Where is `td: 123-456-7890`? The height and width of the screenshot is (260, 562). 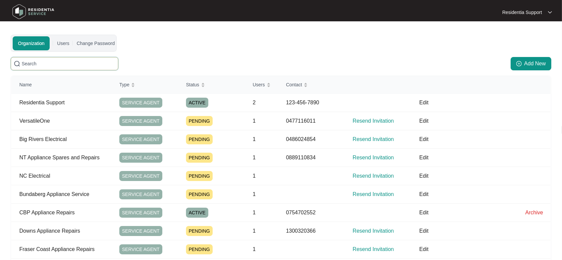
td: 123-456-7890 is located at coordinates (312, 103).